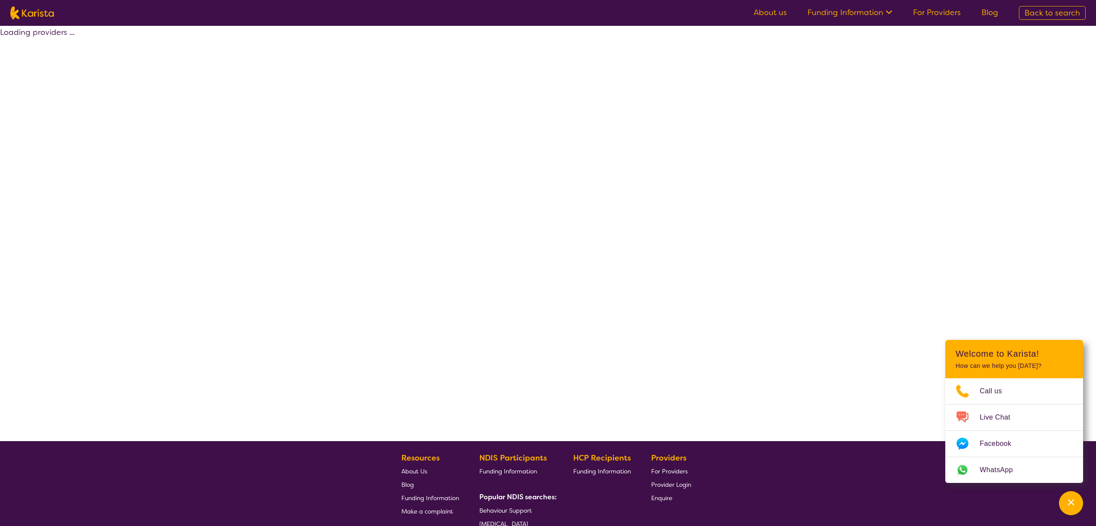 The height and width of the screenshot is (526, 1096). Describe the element at coordinates (996, 391) in the screenshot. I see `span: Call us` at that location.